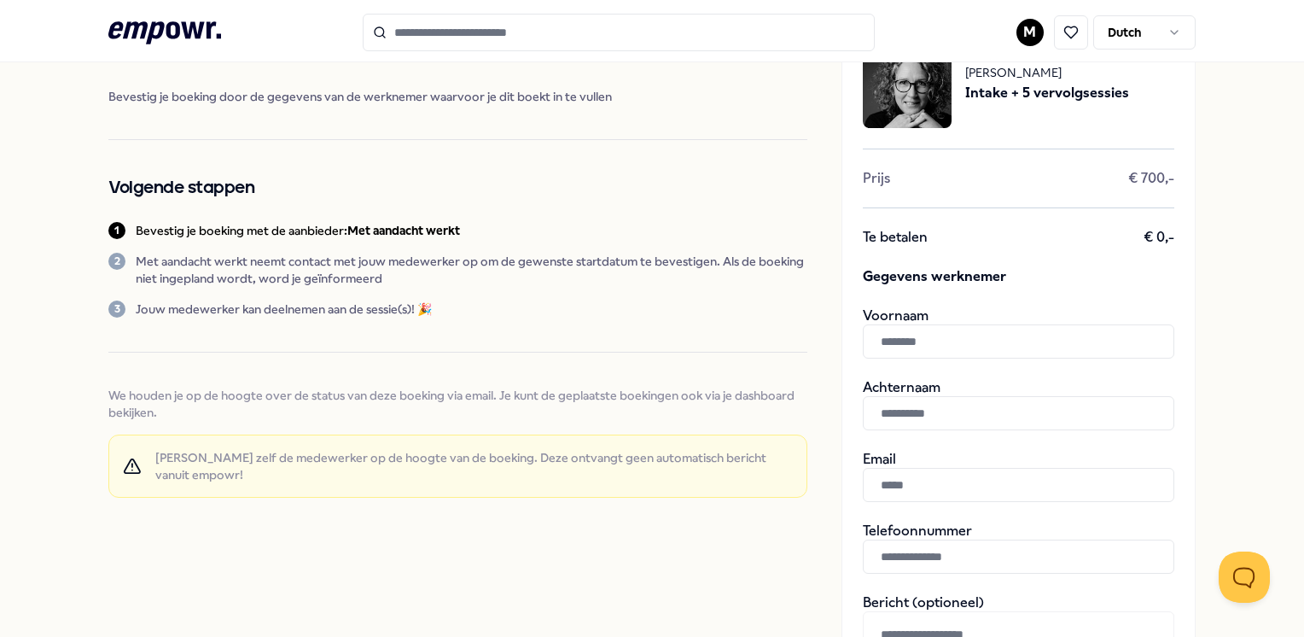 This screenshot has height=637, width=1304. Describe the element at coordinates (298, 231) in the screenshot. I see `p: Bevestig je boeking met de aanbieder:` at that location.